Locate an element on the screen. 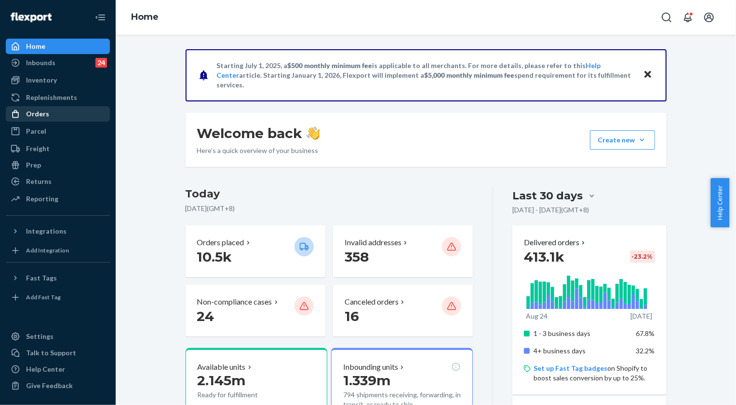  img: Flexport logo is located at coordinates (31, 17).